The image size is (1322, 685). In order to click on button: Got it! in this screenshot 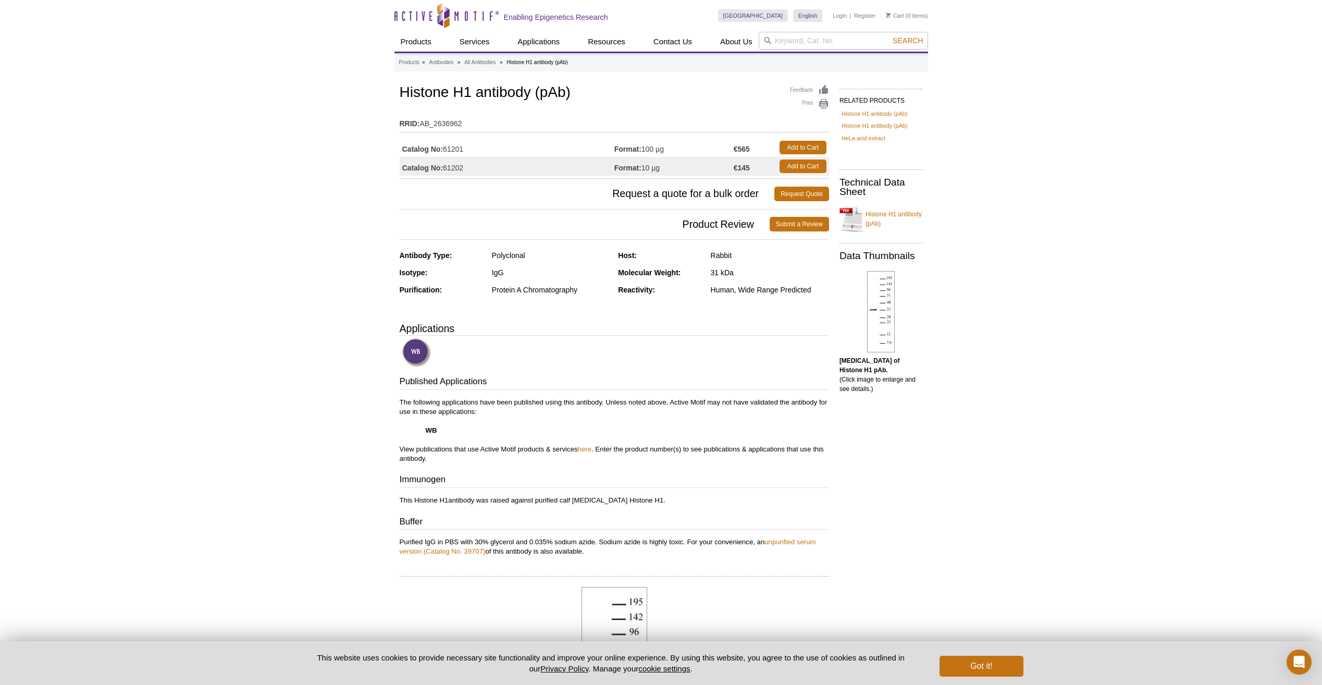, I will do `click(981, 666)`.